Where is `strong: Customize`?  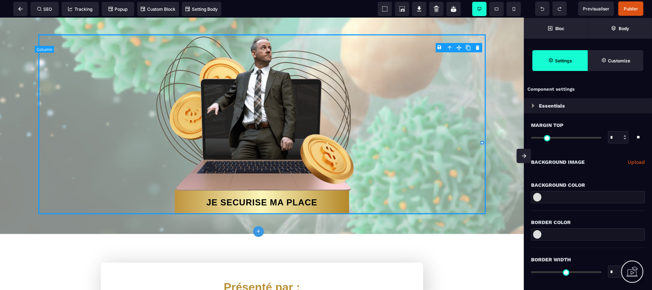 strong: Customize is located at coordinates (619, 61).